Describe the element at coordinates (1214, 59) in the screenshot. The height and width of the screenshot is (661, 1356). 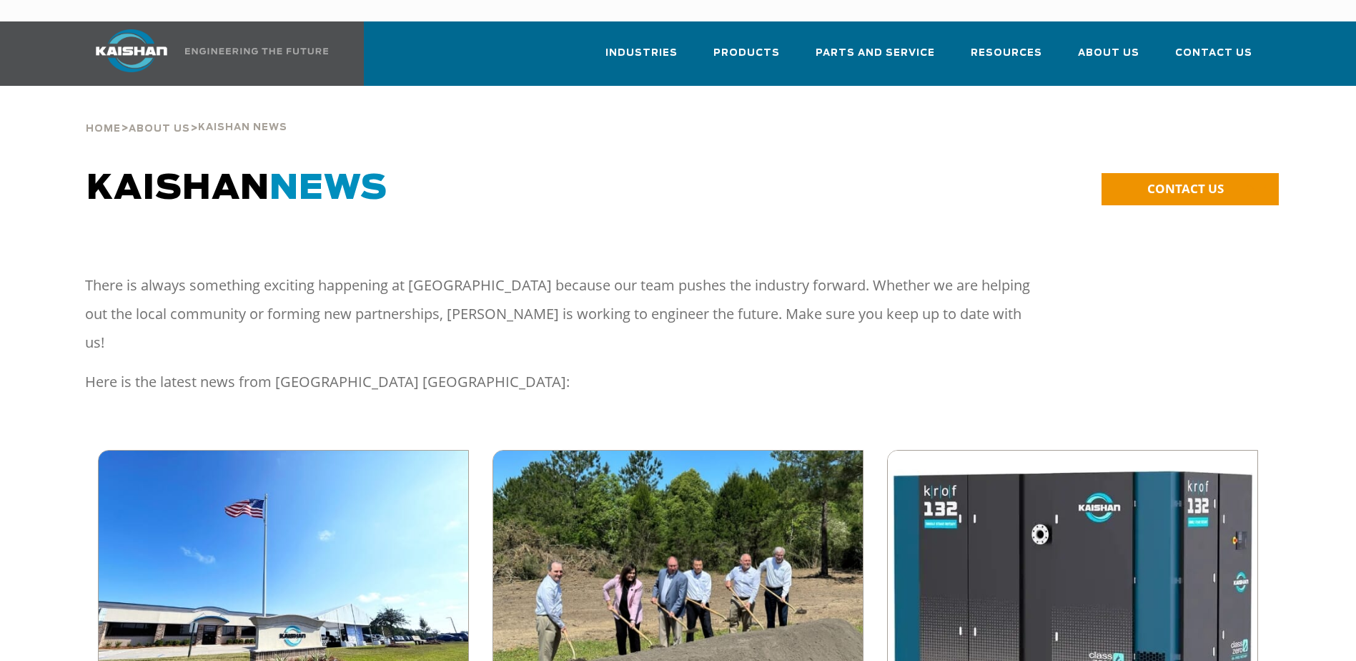
I see `a: Contact Us` at that location.